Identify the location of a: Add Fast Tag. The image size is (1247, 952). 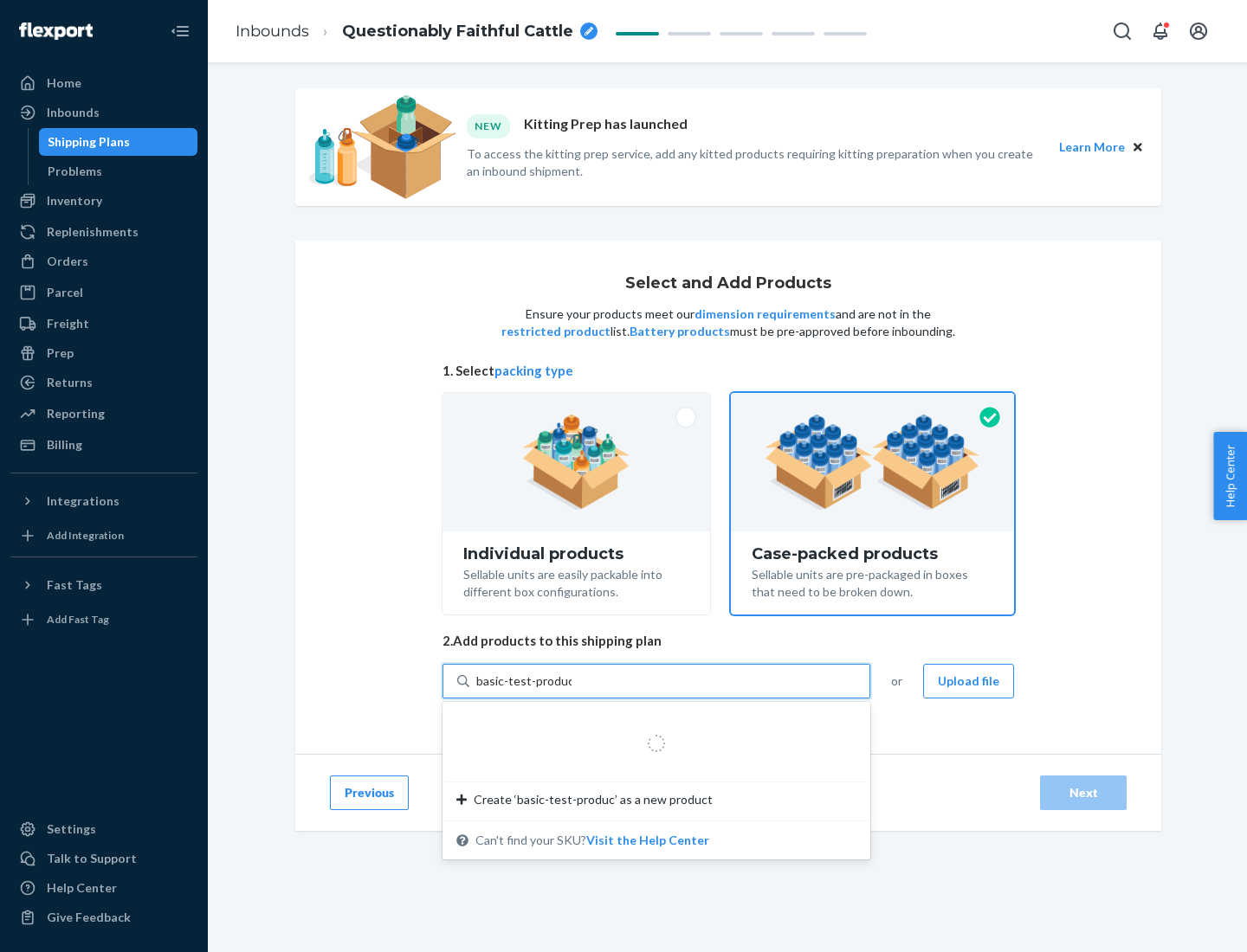
(104, 620).